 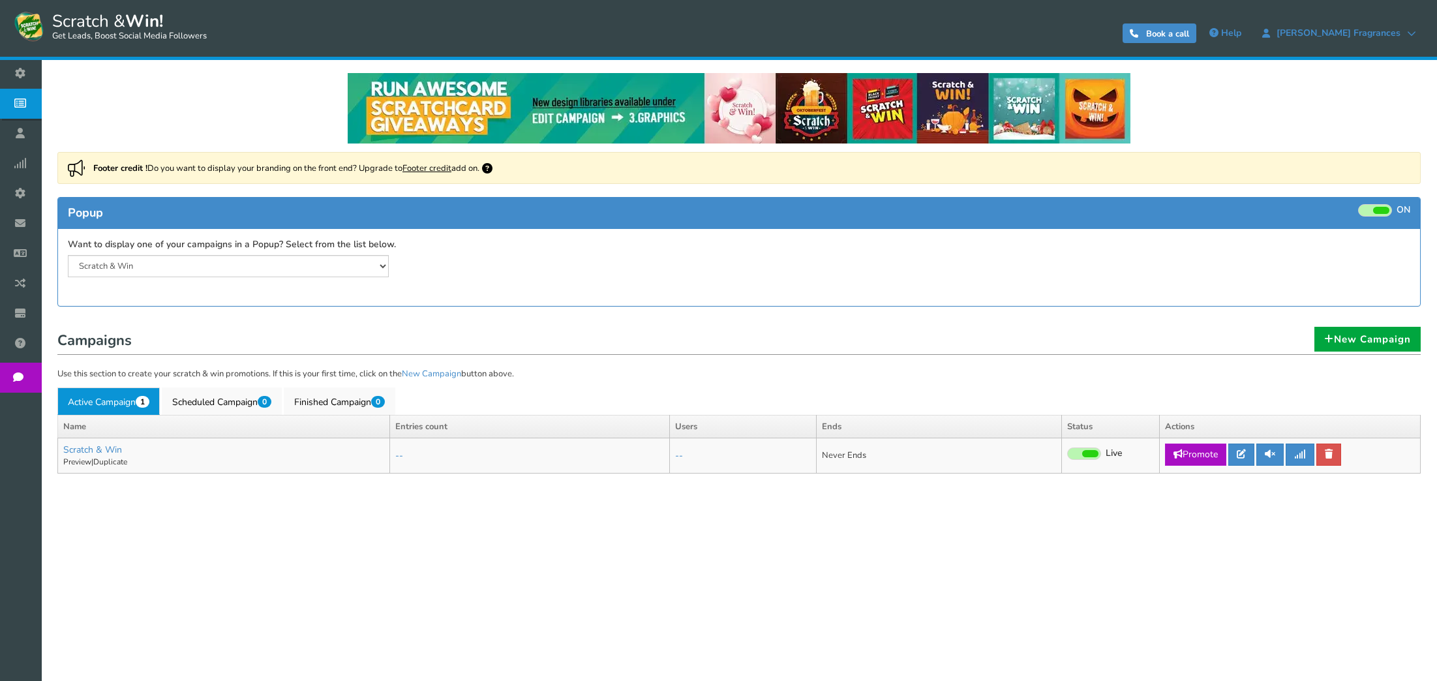 I want to click on span: Popup, so click(x=85, y=213).